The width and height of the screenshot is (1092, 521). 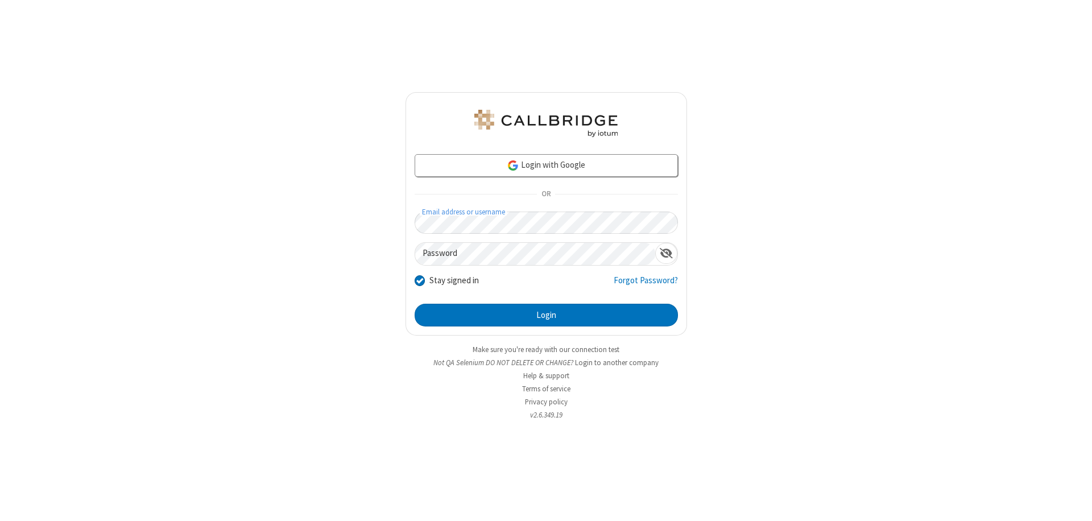 I want to click on a: Privacy policy, so click(x=546, y=402).